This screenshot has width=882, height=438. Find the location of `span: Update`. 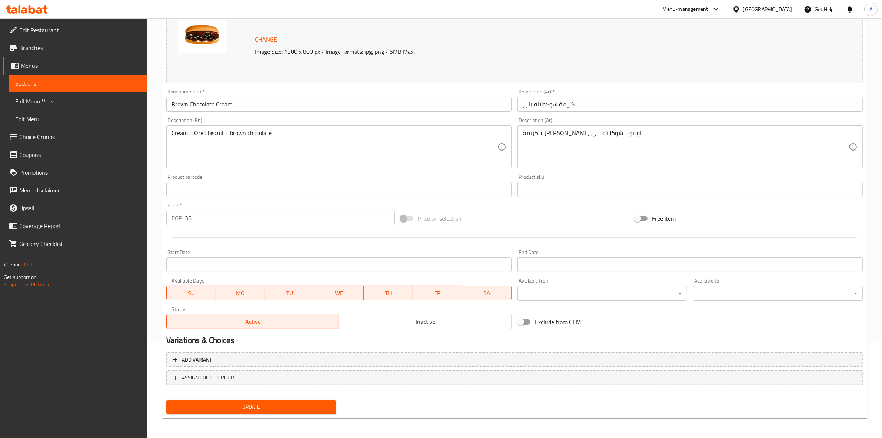

span: Update is located at coordinates (251, 407).